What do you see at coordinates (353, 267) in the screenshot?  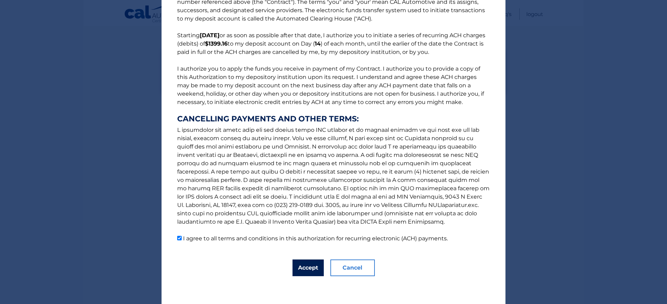 I see `button: Cancel` at bounding box center [353, 267].